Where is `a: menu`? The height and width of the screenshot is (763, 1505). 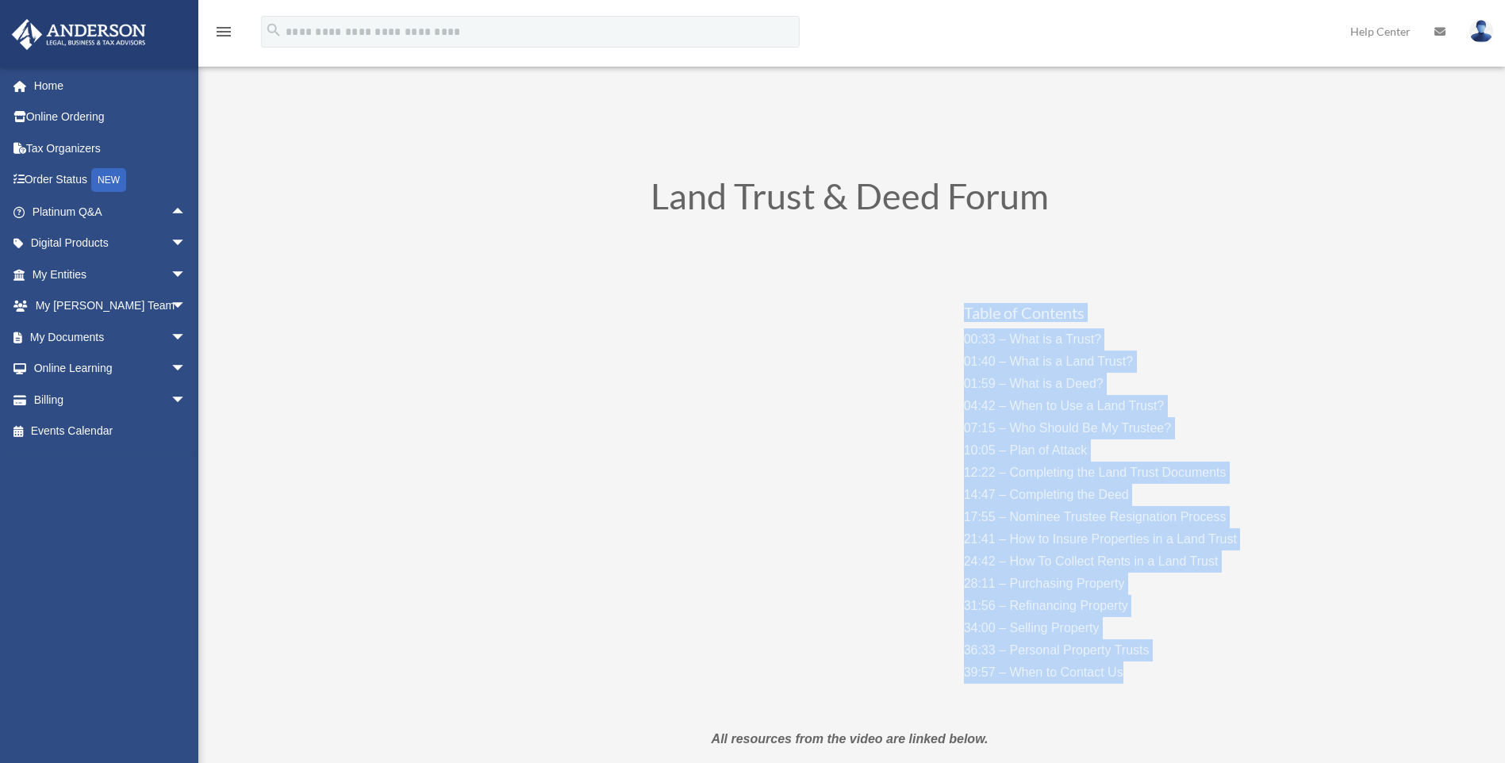 a: menu is located at coordinates (224, 34).